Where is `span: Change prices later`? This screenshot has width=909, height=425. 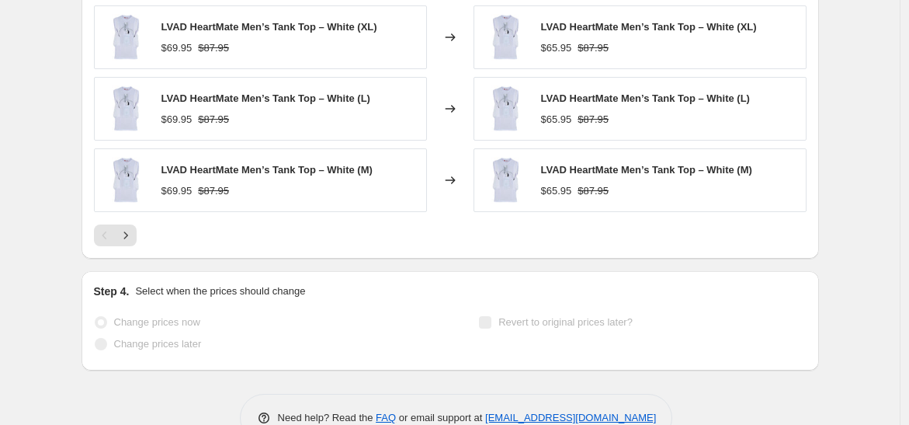
span: Change prices later is located at coordinates (158, 343).